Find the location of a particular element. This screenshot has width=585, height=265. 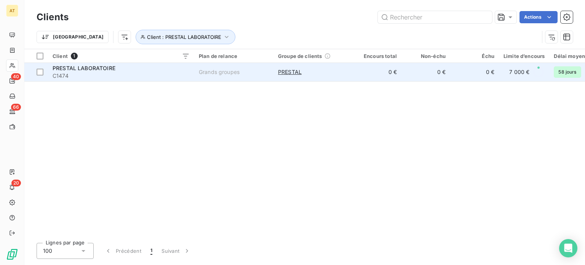

span: 7 000 € is located at coordinates (519, 72).